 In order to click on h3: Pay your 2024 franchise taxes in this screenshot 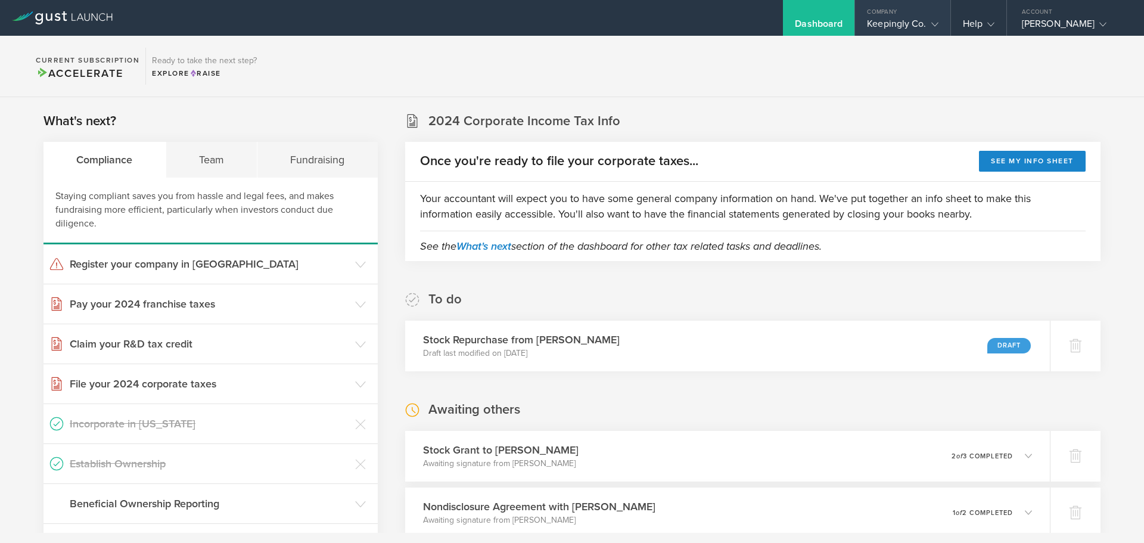, I will do `click(209, 304)`.